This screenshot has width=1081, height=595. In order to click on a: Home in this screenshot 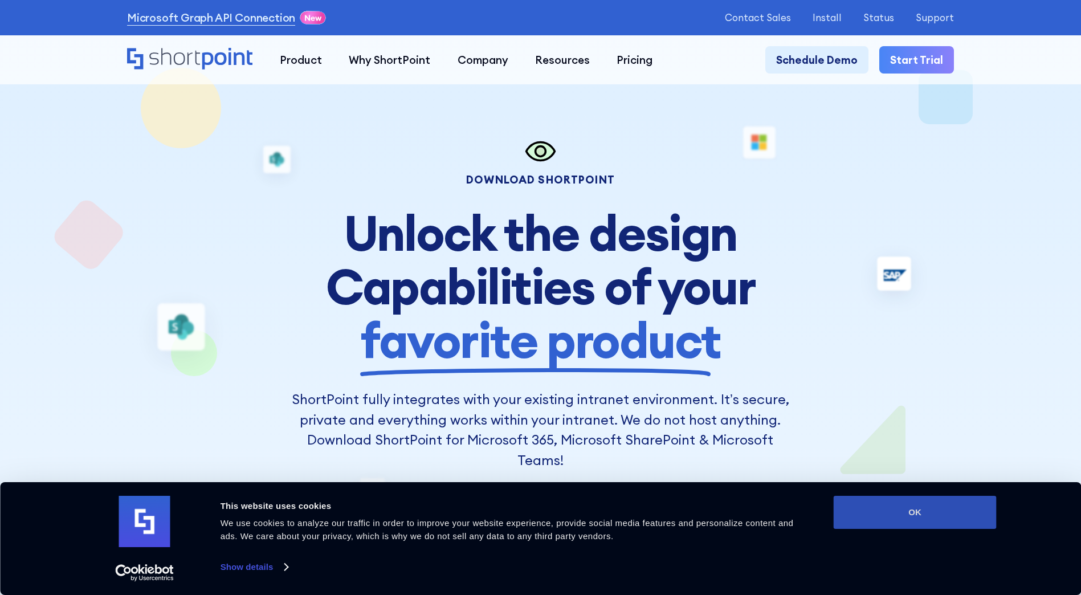, I will do `click(190, 59)`.